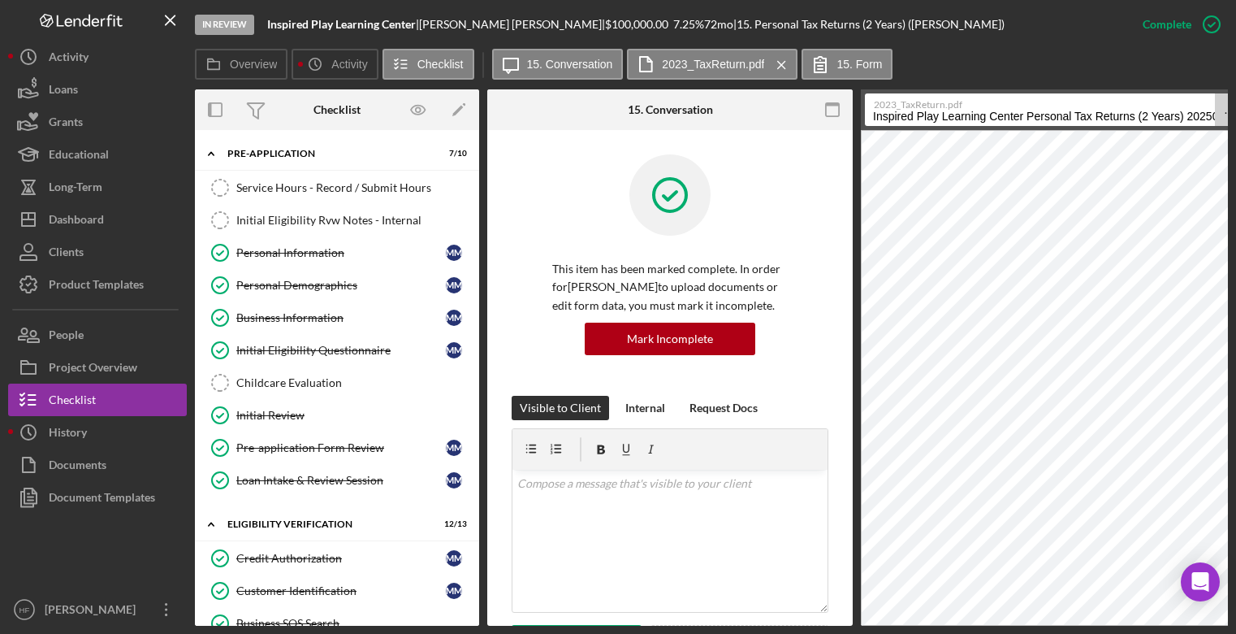 This screenshot has height=634, width=1236. Describe the element at coordinates (241, 64) in the screenshot. I see `button: Overview` at that location.